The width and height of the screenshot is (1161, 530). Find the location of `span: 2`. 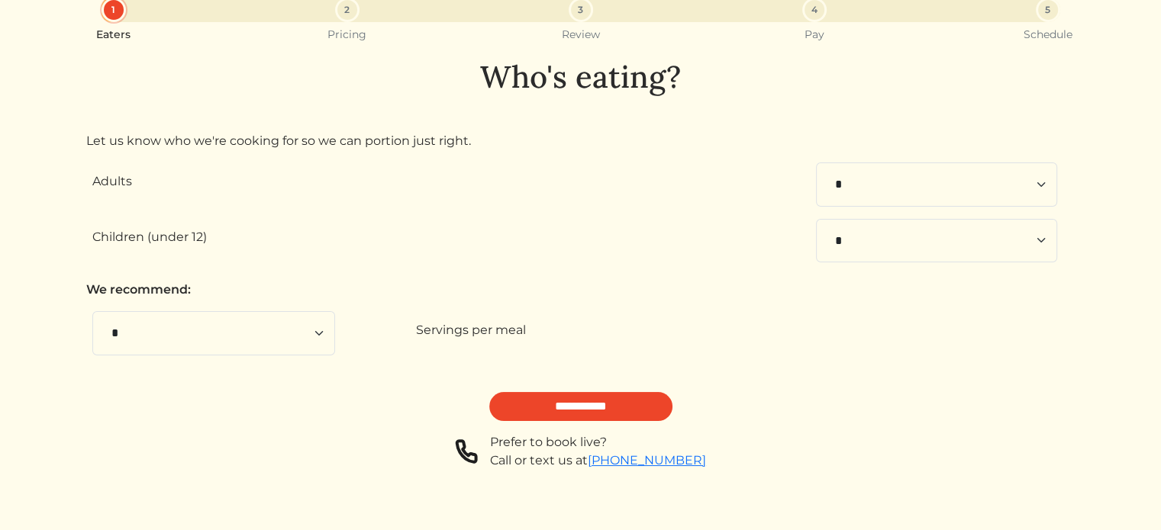

span: 2 is located at coordinates (346, 10).